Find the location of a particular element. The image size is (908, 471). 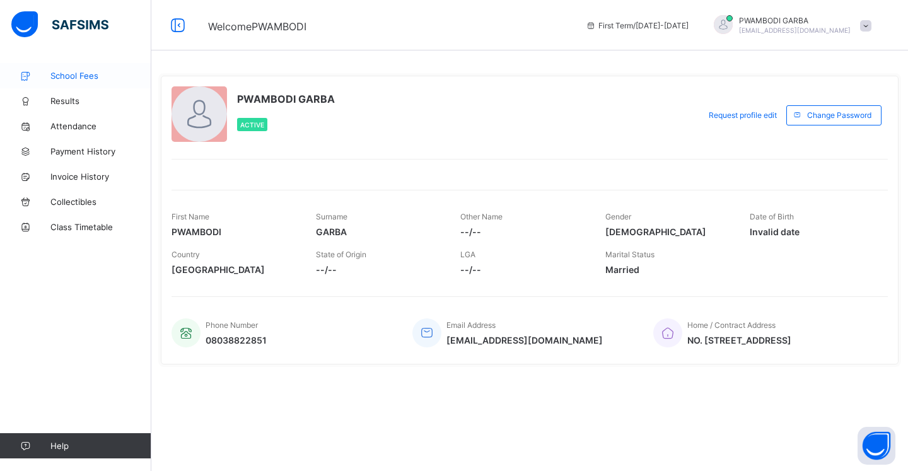

span: Help is located at coordinates (100, 446).